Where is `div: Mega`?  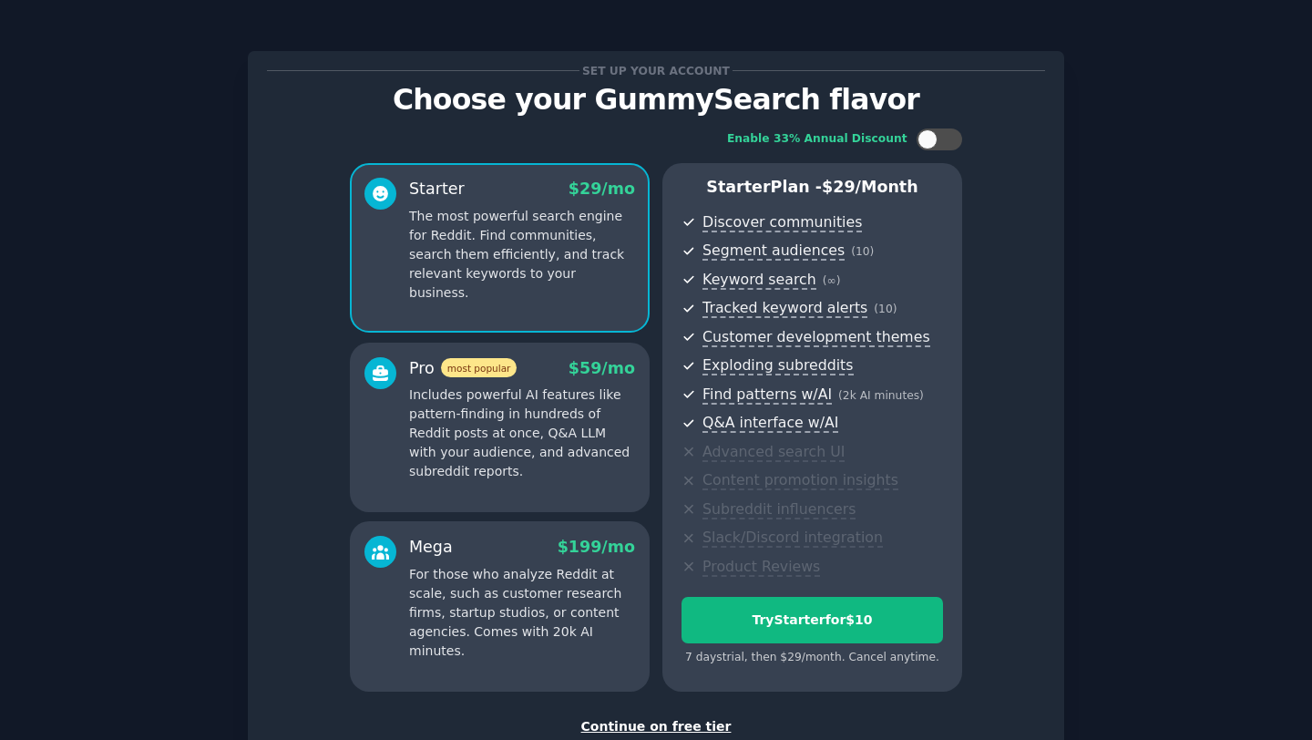
div: Mega is located at coordinates (431, 547).